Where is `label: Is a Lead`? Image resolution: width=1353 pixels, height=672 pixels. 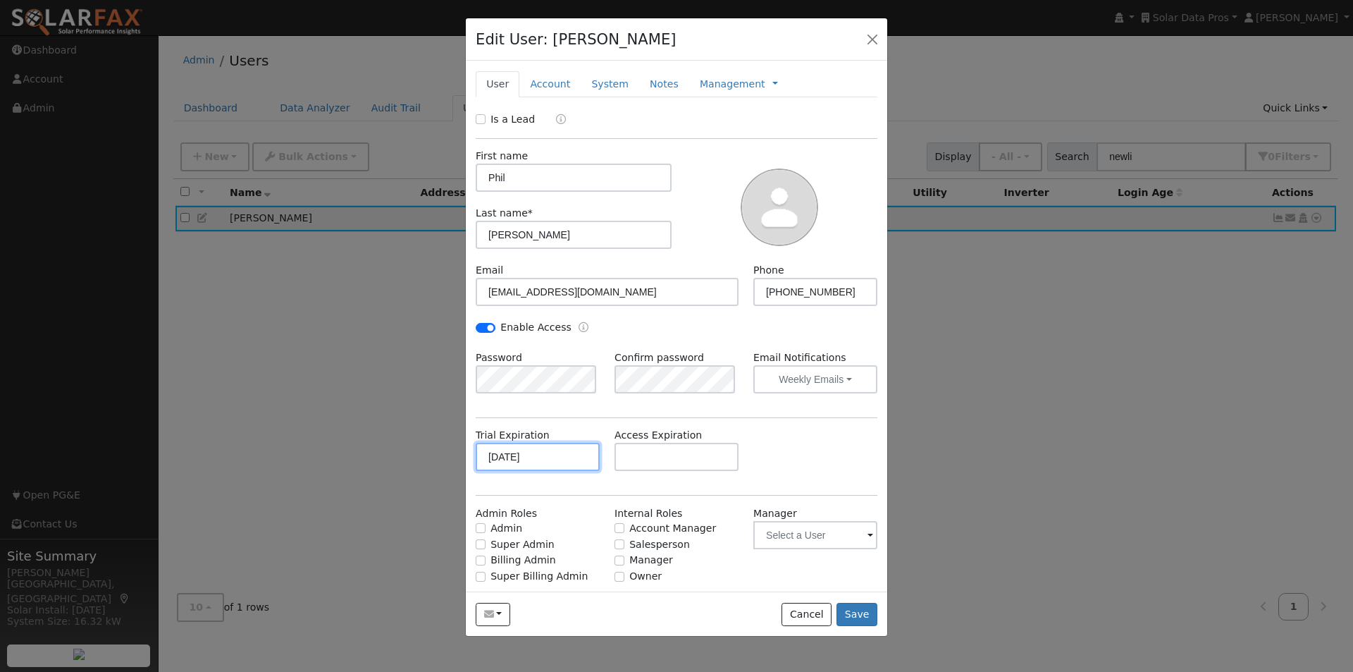
label: Is a Lead is located at coordinates (512, 119).